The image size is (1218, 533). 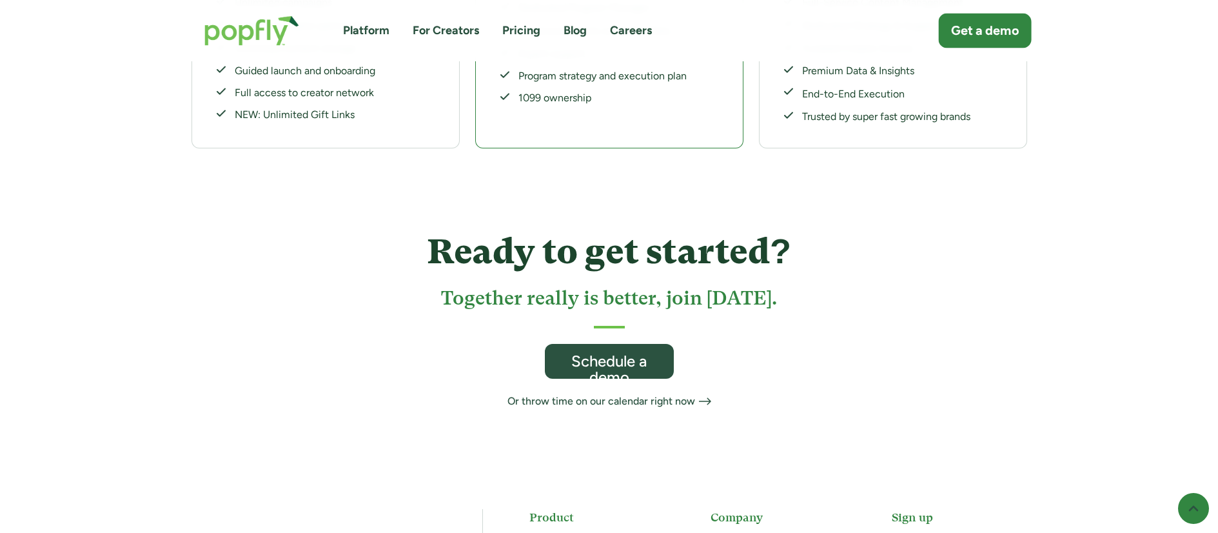 What do you see at coordinates (602, 76) in the screenshot?
I see `div: Program strategy and execution plan` at bounding box center [602, 76].